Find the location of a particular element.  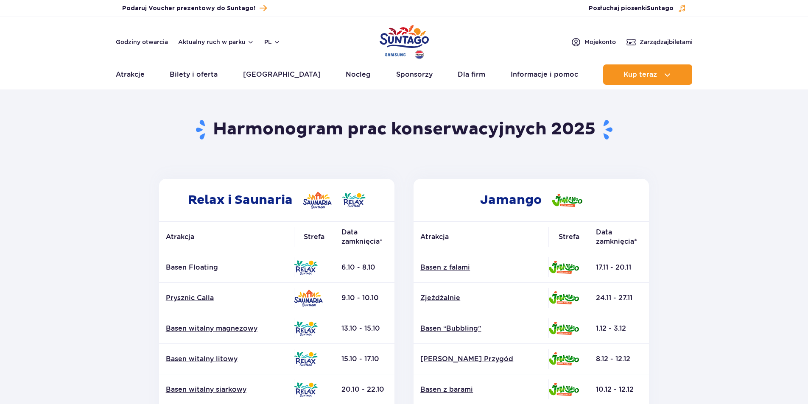

a: Mojekonto is located at coordinates (594, 42).